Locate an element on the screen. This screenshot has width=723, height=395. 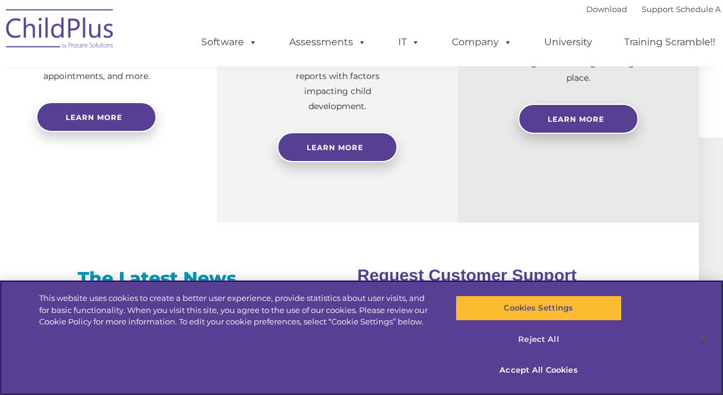
a: Company is located at coordinates (482, 42).